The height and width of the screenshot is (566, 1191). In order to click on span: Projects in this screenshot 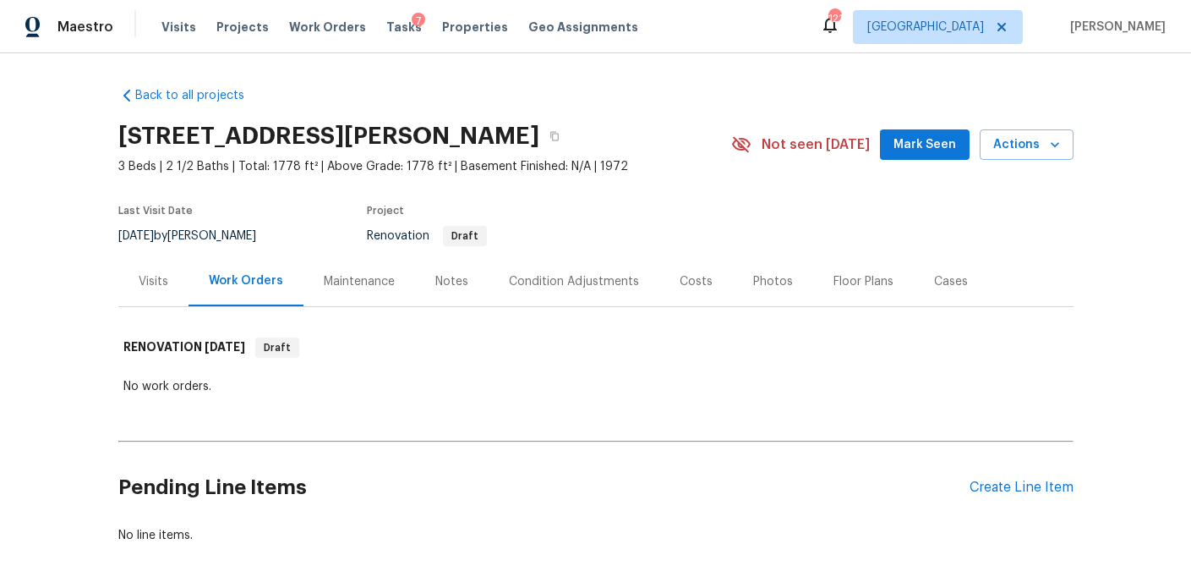, I will do `click(243, 27)`.